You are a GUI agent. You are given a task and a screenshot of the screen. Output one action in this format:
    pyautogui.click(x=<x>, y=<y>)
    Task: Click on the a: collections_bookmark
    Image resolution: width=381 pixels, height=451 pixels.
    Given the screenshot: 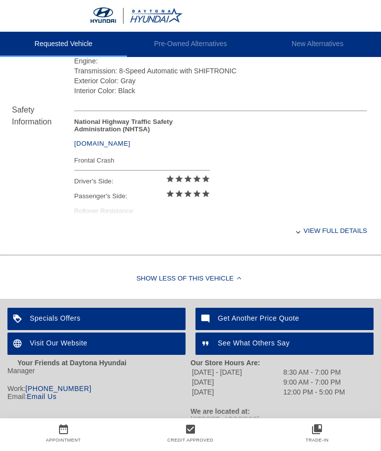 What is the action you would take?
    pyautogui.click(x=317, y=429)
    